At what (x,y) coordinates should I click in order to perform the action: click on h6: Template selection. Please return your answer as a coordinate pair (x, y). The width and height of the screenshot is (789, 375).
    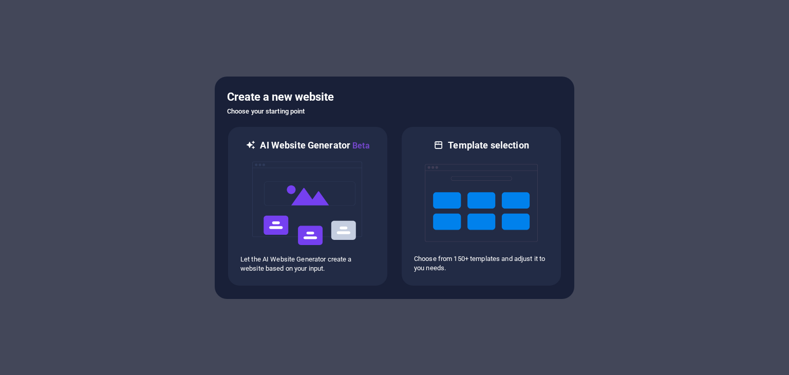
    Looking at the image, I should click on (488, 145).